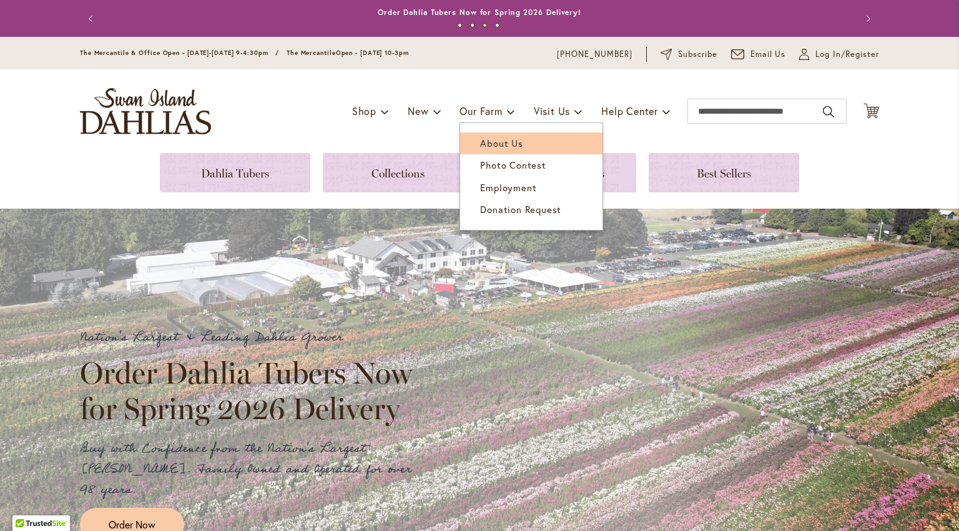 This screenshot has height=531, width=959. I want to click on a: Log In/Register, so click(839, 54).